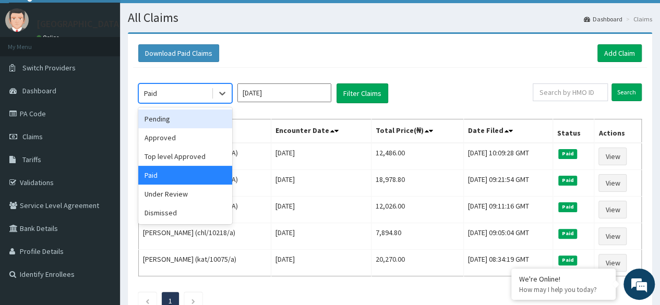 The width and height of the screenshot is (660, 305). What do you see at coordinates (321, 132) in the screenshot?
I see `th: Encounter Date` at bounding box center [321, 132].